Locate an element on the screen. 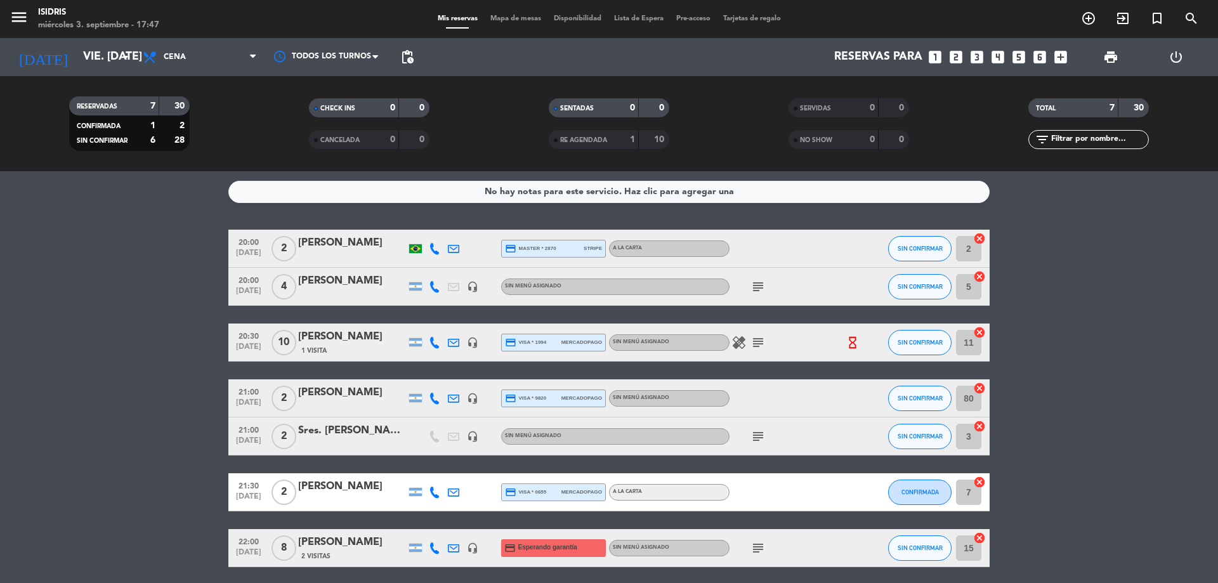 The height and width of the screenshot is (583, 1218). span: Mis reservas is located at coordinates (457, 18).